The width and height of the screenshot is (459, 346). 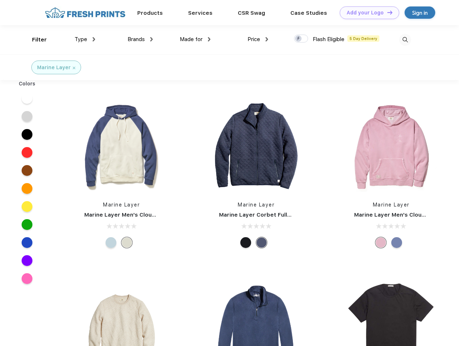 I want to click on a: Marine Layer Corbet Full-Zip Jacket, so click(x=269, y=215).